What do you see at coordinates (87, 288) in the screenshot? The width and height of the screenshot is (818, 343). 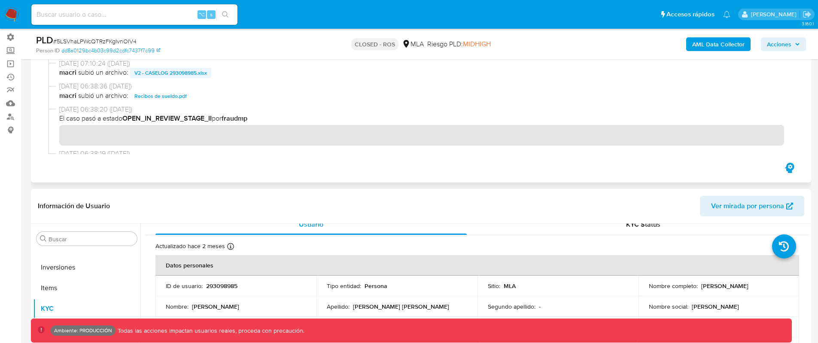 I see `button: Items` at bounding box center [87, 288].